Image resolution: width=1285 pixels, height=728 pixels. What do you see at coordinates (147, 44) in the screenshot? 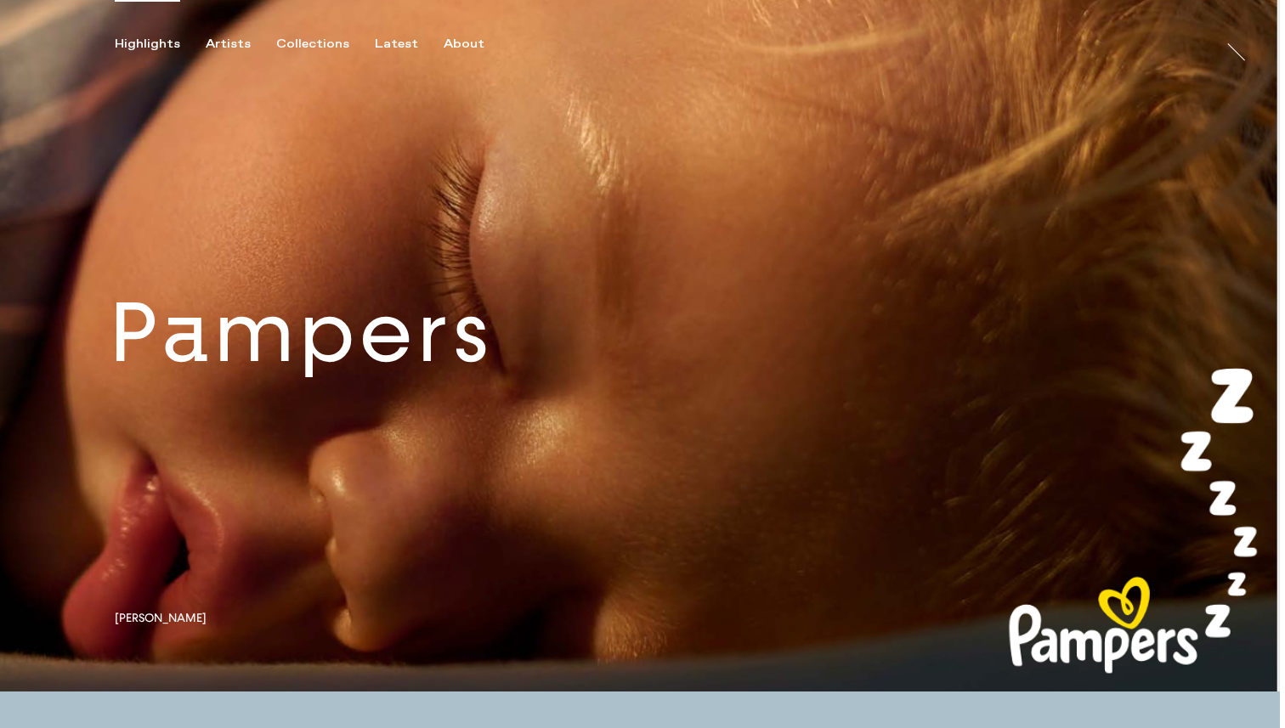
I see `div: Highlights` at bounding box center [147, 44].